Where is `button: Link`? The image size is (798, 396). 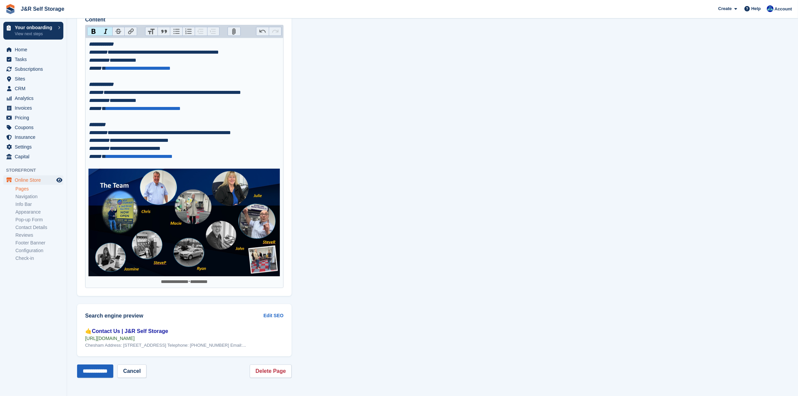
button: Link is located at coordinates (130, 32).